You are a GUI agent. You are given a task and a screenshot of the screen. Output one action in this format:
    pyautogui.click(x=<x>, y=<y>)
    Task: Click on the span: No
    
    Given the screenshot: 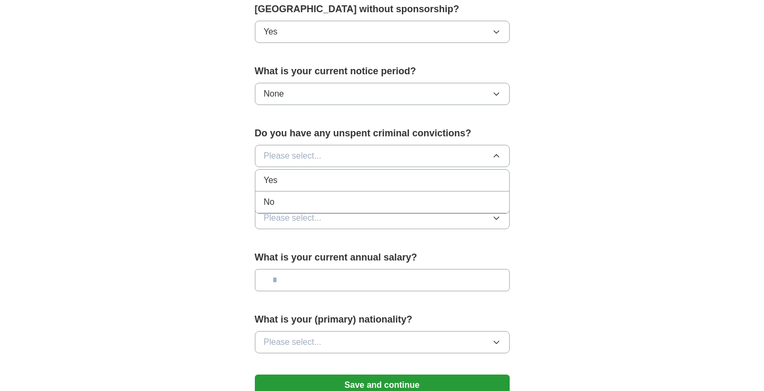 What is the action you would take?
    pyautogui.click(x=269, y=202)
    